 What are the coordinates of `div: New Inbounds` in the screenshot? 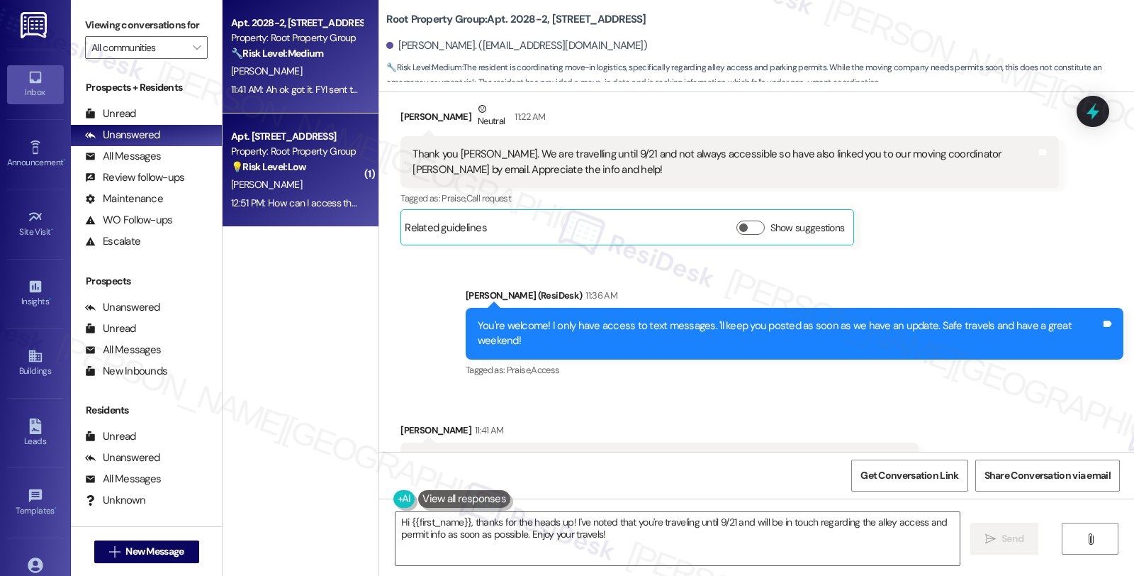 It's located at (126, 371).